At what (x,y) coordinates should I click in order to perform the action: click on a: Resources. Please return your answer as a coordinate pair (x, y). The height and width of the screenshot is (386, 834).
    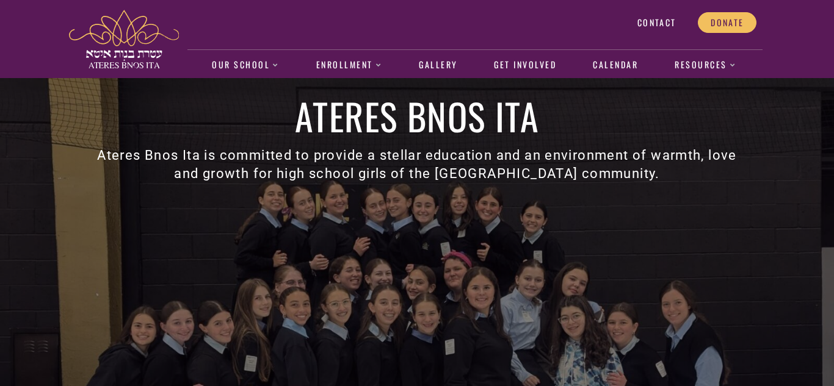
    Looking at the image, I should click on (706, 65).